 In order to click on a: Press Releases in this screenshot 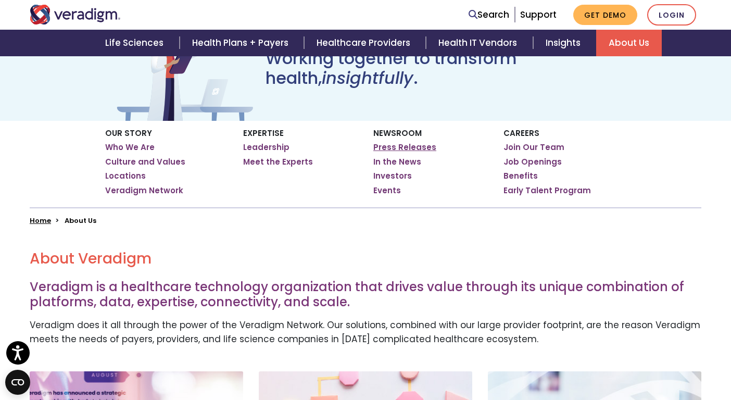, I will do `click(404, 147)`.